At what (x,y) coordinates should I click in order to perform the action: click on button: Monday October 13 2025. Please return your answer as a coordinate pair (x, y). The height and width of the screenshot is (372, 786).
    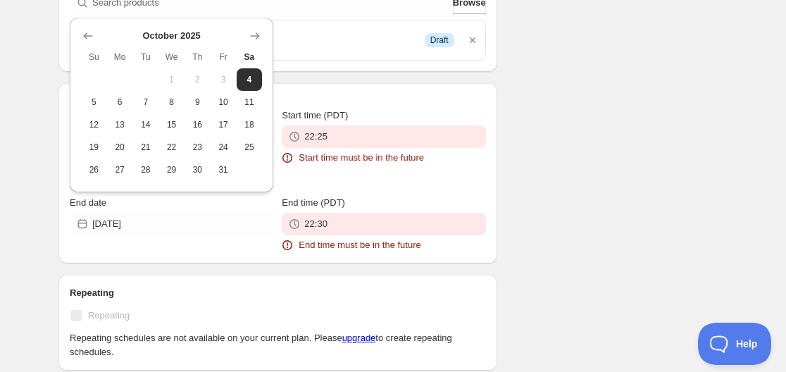
    Looking at the image, I should click on (120, 125).